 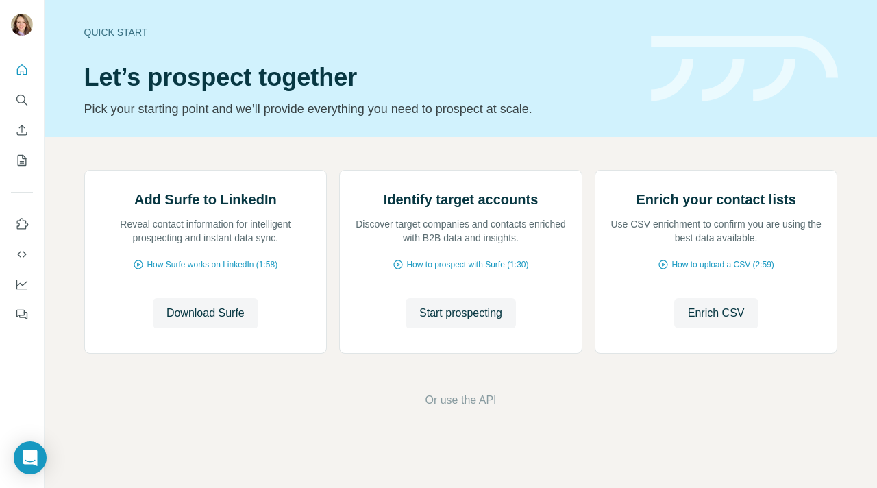 I want to click on button: Feedback, so click(x=22, y=315).